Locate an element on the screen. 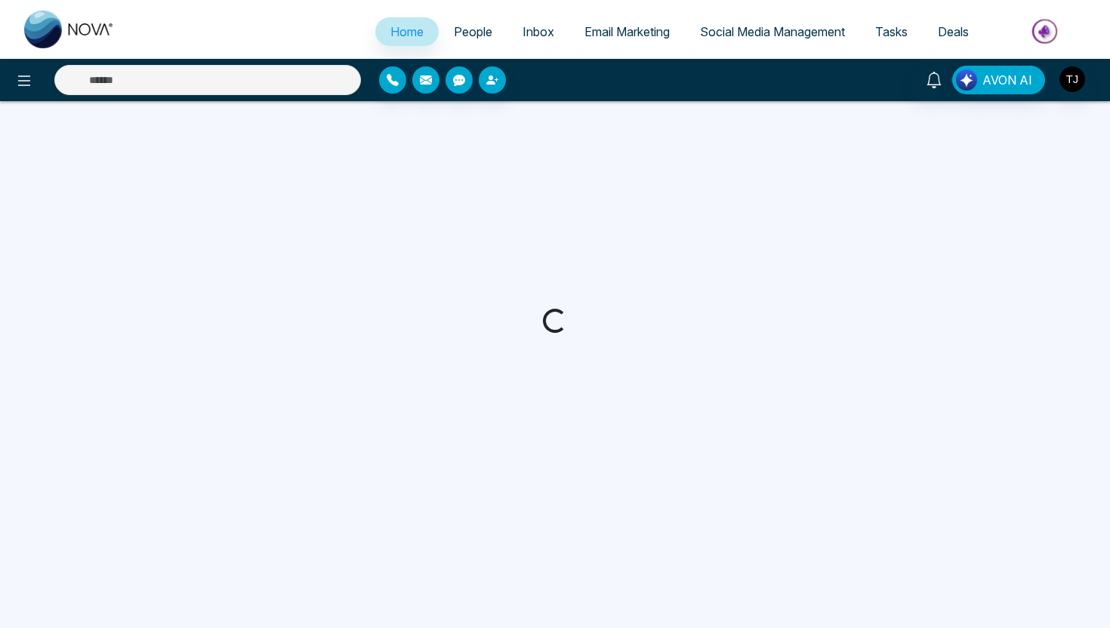 The width and height of the screenshot is (1110, 628). span: Home is located at coordinates (407, 32).